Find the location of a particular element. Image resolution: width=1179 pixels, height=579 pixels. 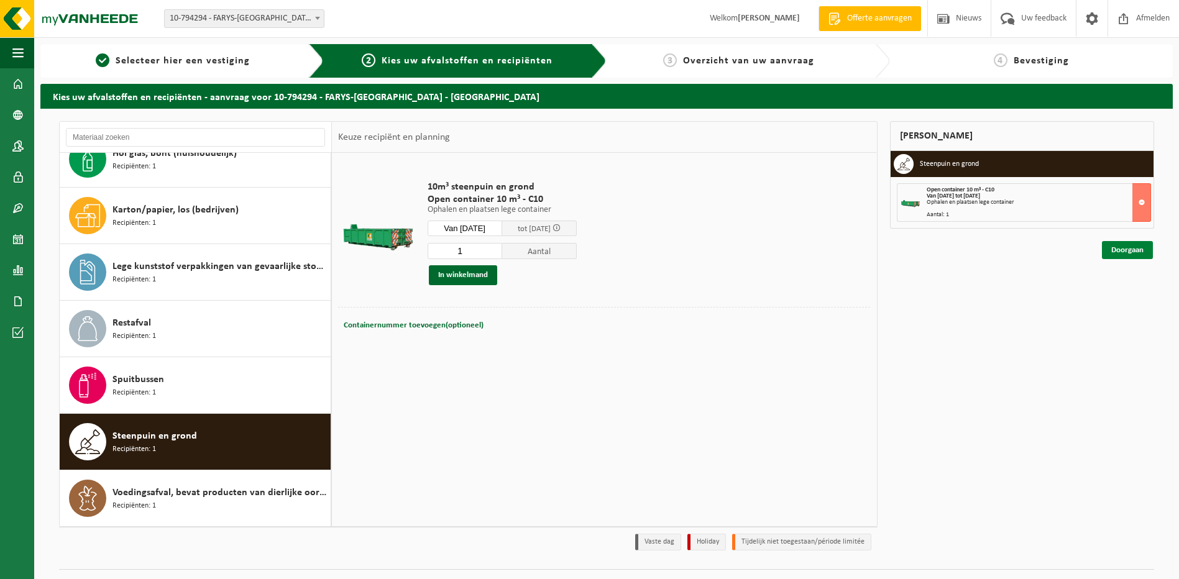

div: Aantal: 1 is located at coordinates (1038, 215).